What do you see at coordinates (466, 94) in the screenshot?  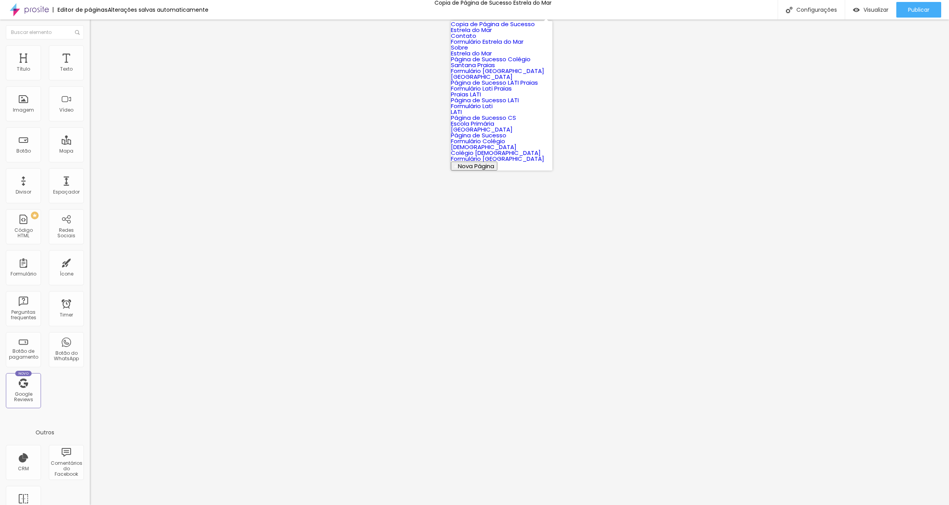 I see `a: Praias LATI` at bounding box center [466, 94].